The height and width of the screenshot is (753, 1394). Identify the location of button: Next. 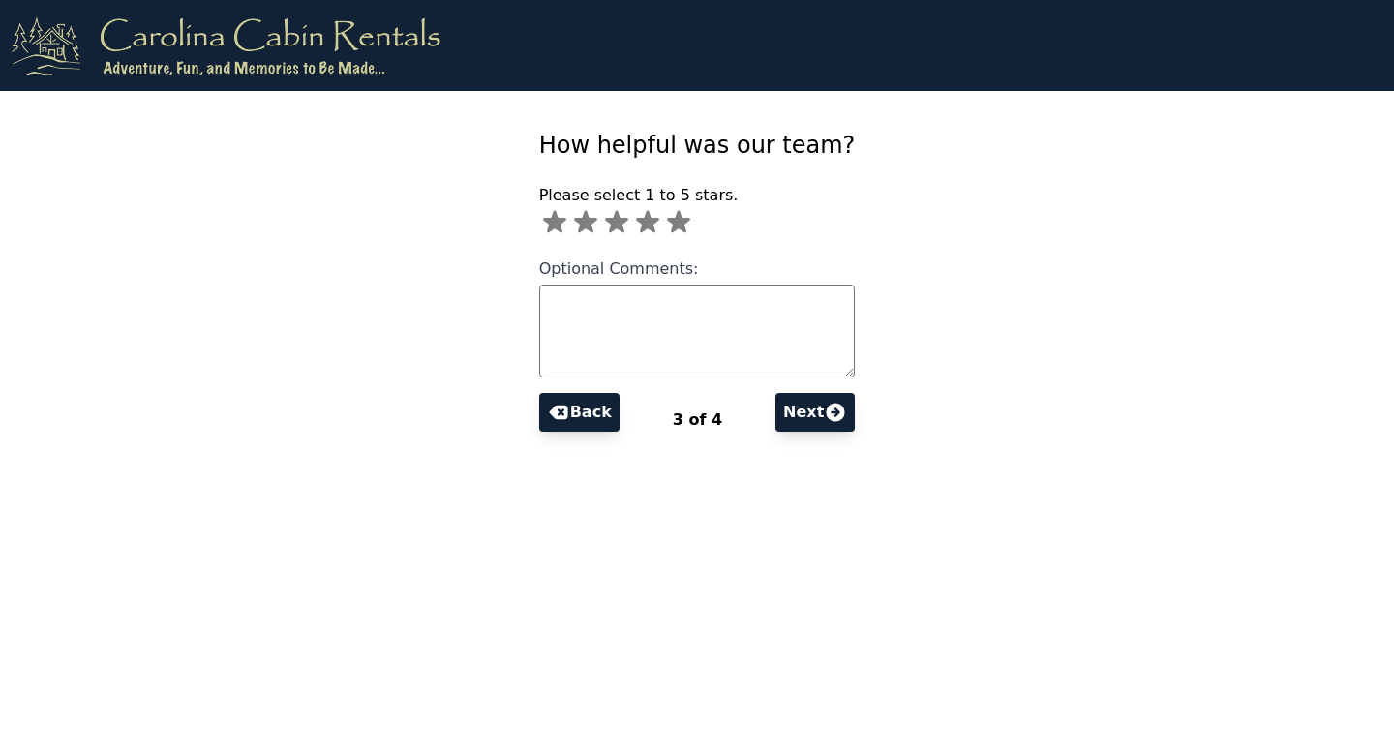
(815, 412).